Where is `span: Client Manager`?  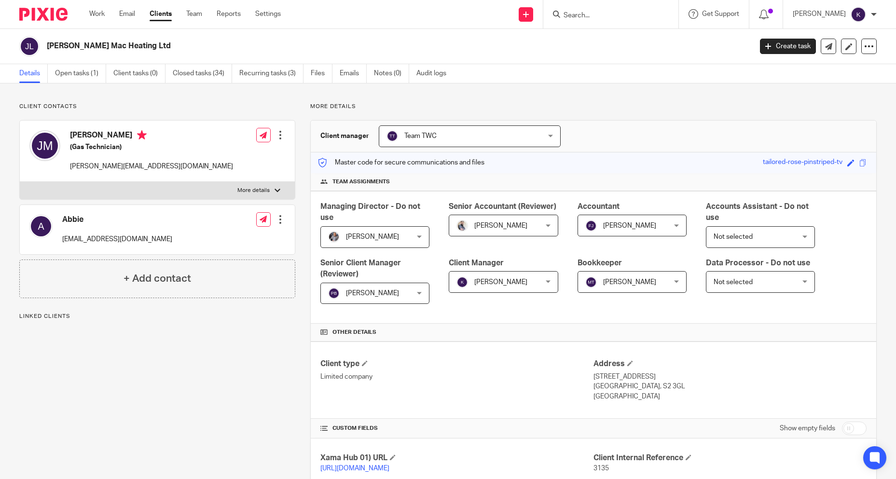 span: Client Manager is located at coordinates (476, 263).